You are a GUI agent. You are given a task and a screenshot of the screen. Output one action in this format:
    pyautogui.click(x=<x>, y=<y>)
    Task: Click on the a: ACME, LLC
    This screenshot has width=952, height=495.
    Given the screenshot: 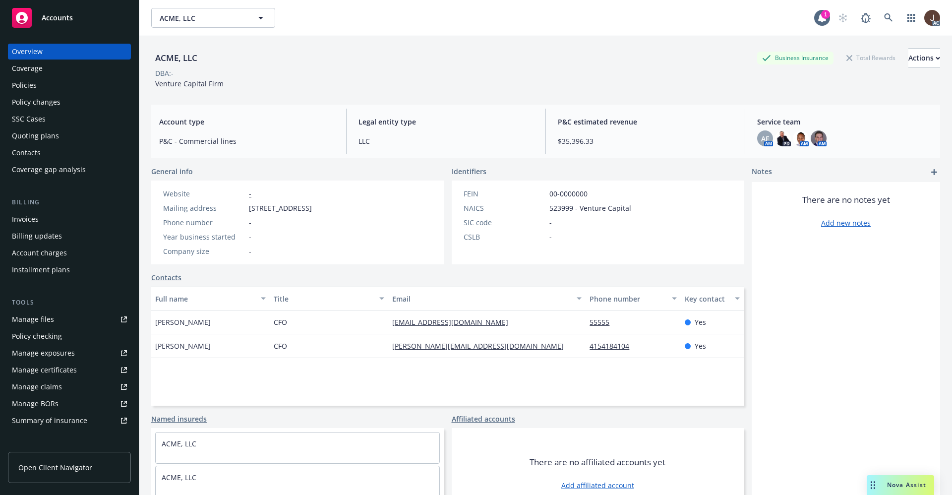 What is the action you would take?
    pyautogui.click(x=179, y=477)
    